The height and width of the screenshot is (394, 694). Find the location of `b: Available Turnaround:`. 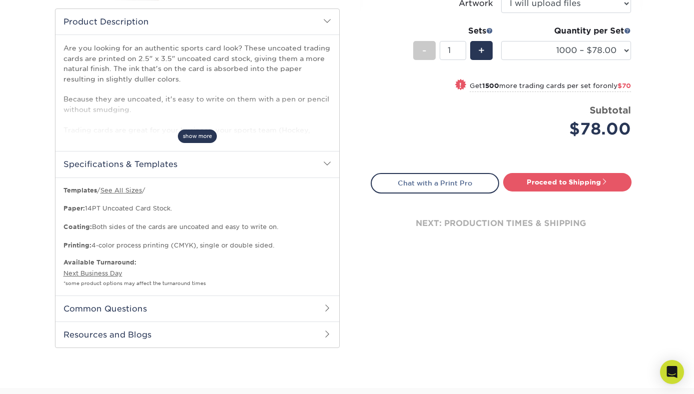

b: Available Turnaround: is located at coordinates (100, 262).